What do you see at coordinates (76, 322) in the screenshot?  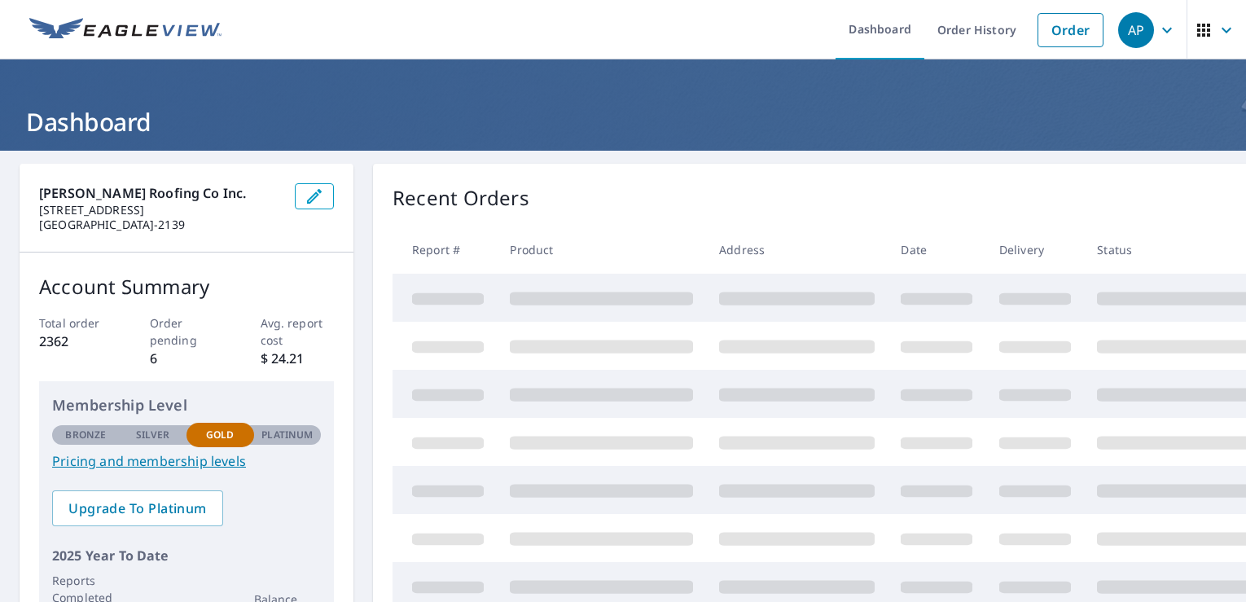 I see `p: Total order` at bounding box center [76, 322].